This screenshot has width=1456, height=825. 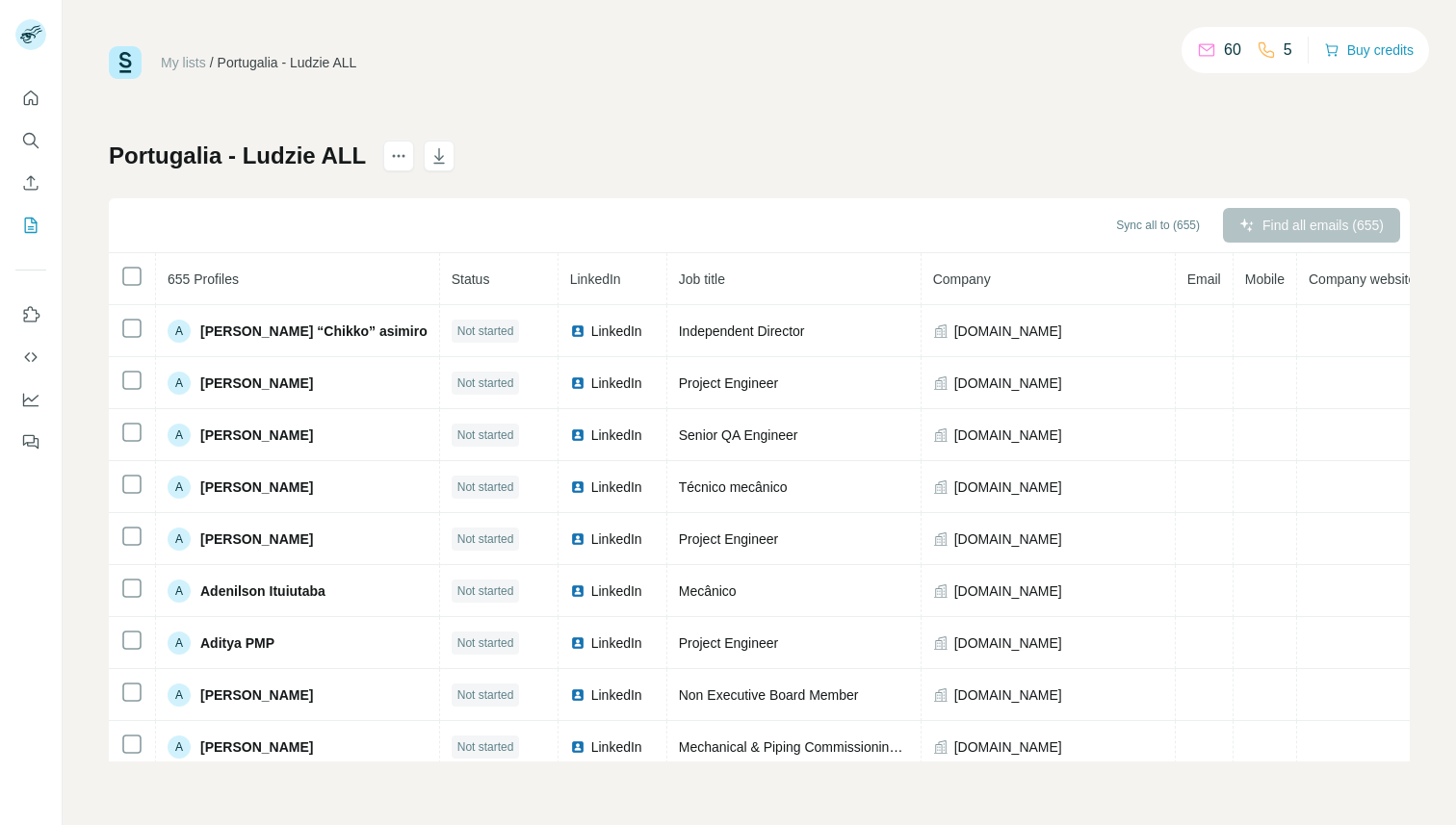 I want to click on span: Email, so click(x=1203, y=279).